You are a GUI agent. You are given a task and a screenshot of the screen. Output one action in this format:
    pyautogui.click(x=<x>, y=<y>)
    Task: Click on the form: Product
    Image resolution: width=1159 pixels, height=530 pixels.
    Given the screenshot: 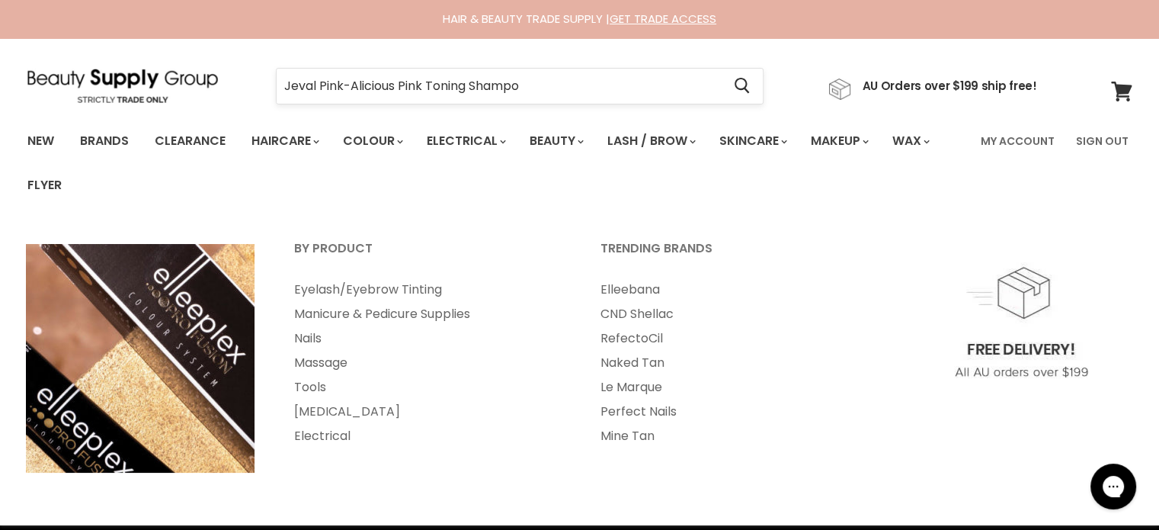 What is the action you would take?
    pyautogui.click(x=520, y=86)
    